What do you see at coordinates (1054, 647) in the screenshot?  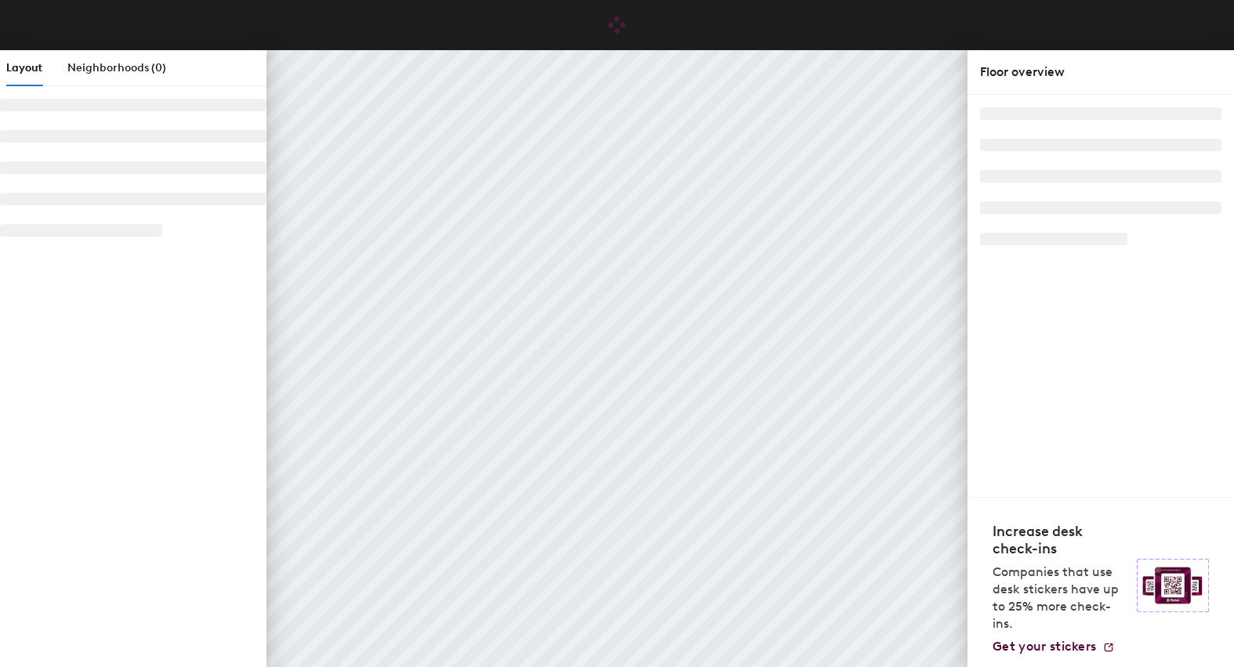 I see `a: Get your stickers` at bounding box center [1054, 647].